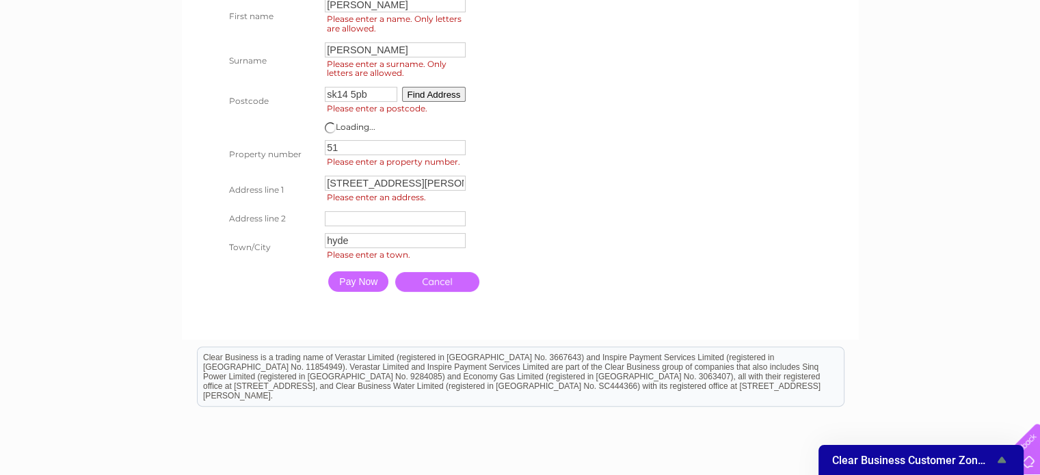 Image resolution: width=1040 pixels, height=475 pixels. What do you see at coordinates (272, 190) in the screenshot?
I see `th: Address line 1` at bounding box center [272, 190].